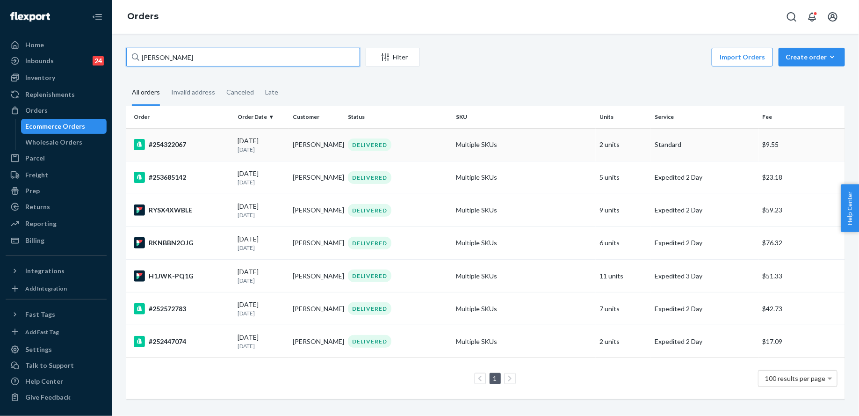 This screenshot has height=416, width=859. What do you see at coordinates (240, 92) in the screenshot?
I see `div: Canceled` at bounding box center [240, 92].